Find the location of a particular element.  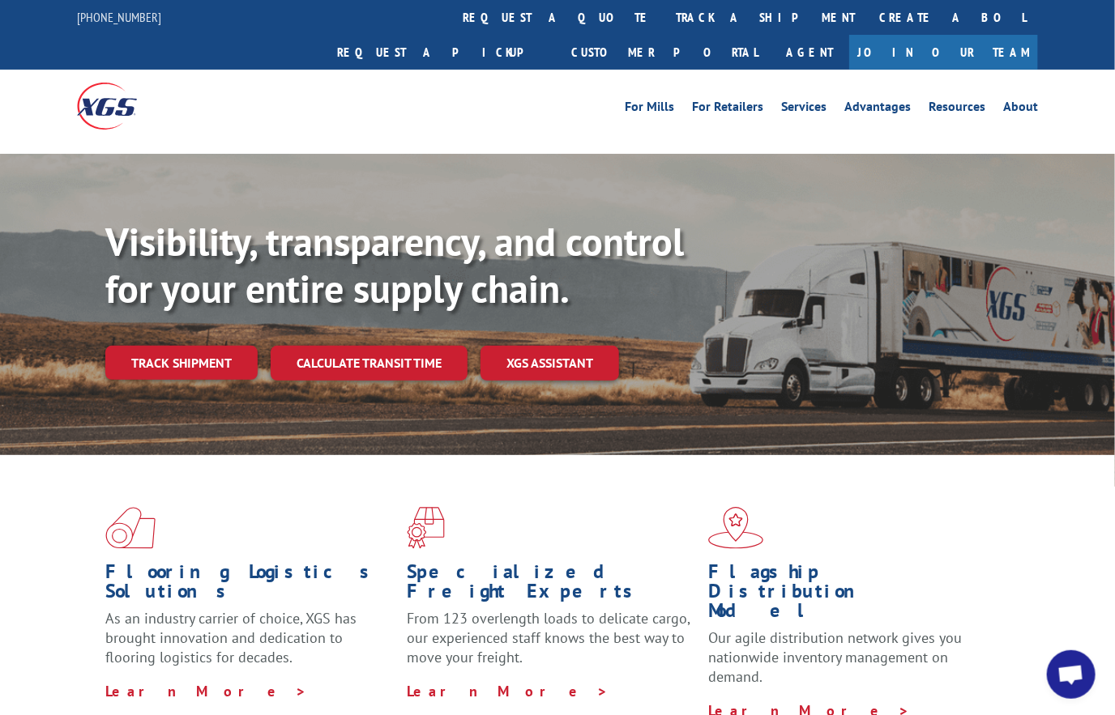

a: Track shipment is located at coordinates (181, 363).